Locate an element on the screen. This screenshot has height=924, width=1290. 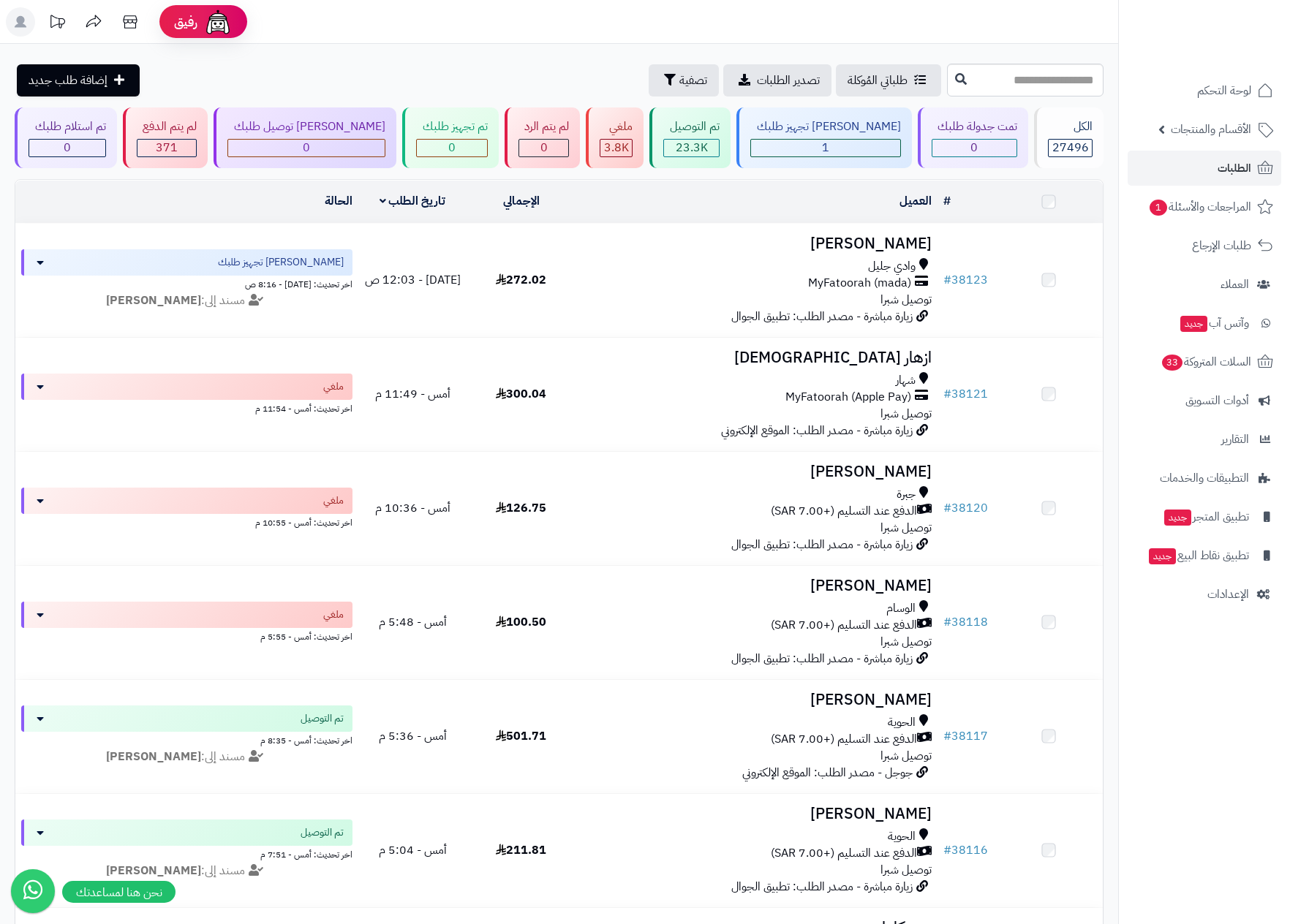
span: جديد is located at coordinates (1177, 518).